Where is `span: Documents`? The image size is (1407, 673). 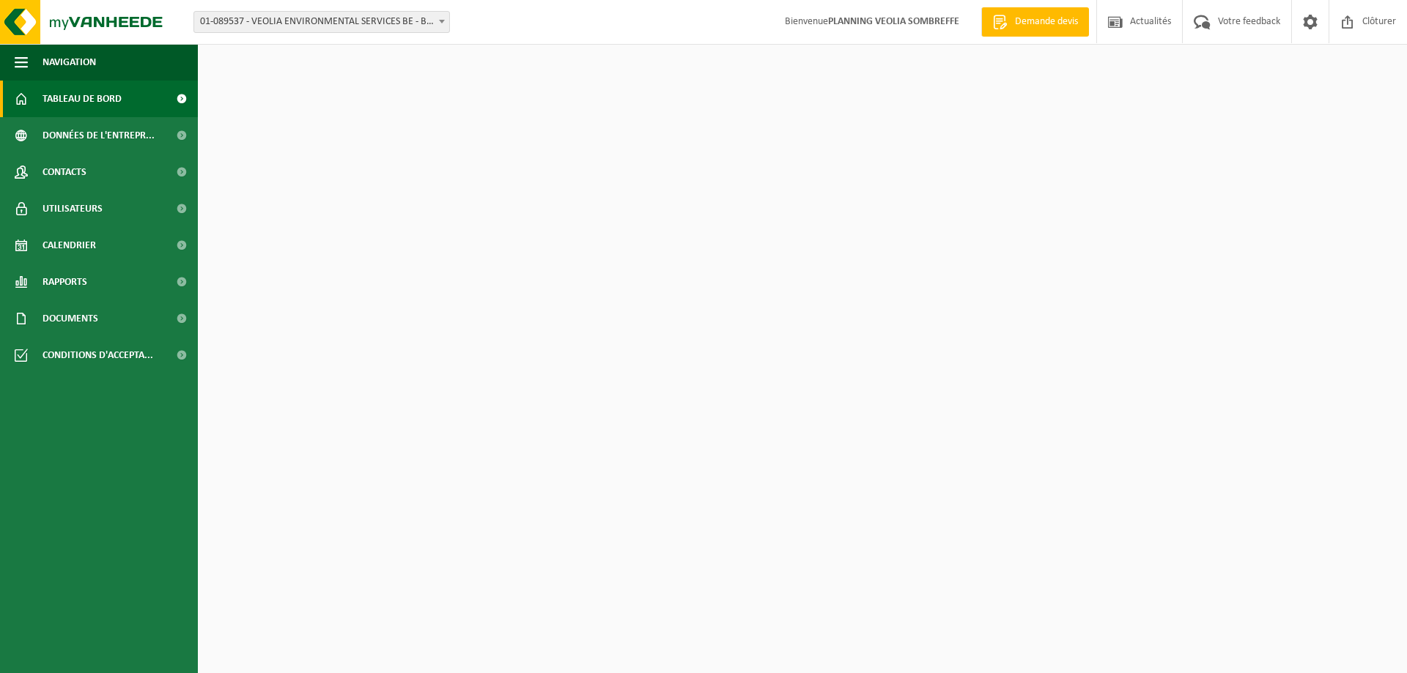
span: Documents is located at coordinates (70, 319).